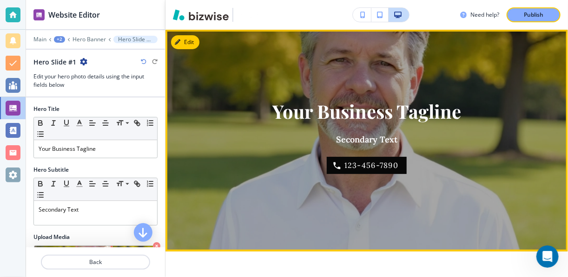 This screenshot has height=277, width=568. I want to click on button: Hero Slide #1, so click(135, 39).